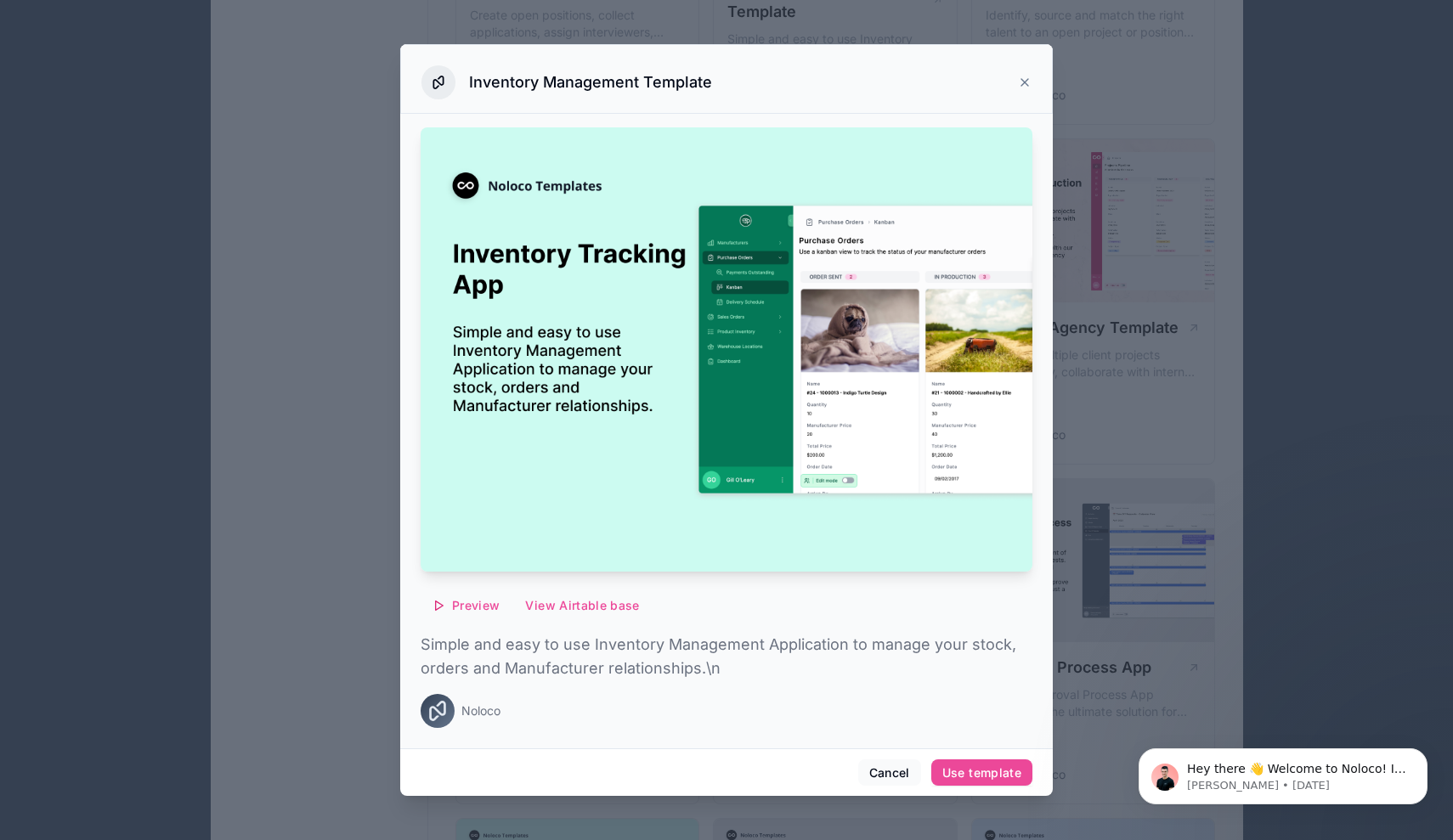  What do you see at coordinates (890, 773) in the screenshot?
I see `button: Cancel` at bounding box center [890, 773].